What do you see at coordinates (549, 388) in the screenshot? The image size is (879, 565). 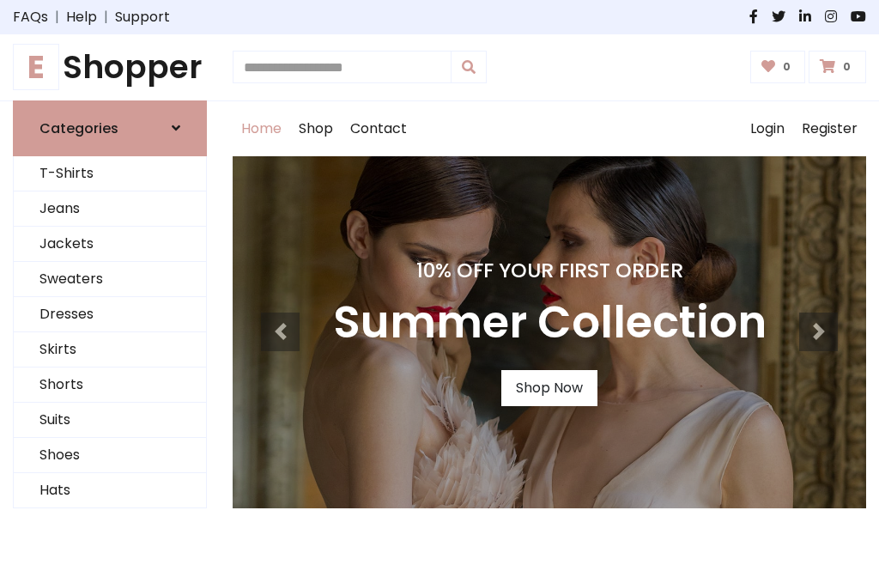 I see `a: Shop Now` at bounding box center [549, 388].